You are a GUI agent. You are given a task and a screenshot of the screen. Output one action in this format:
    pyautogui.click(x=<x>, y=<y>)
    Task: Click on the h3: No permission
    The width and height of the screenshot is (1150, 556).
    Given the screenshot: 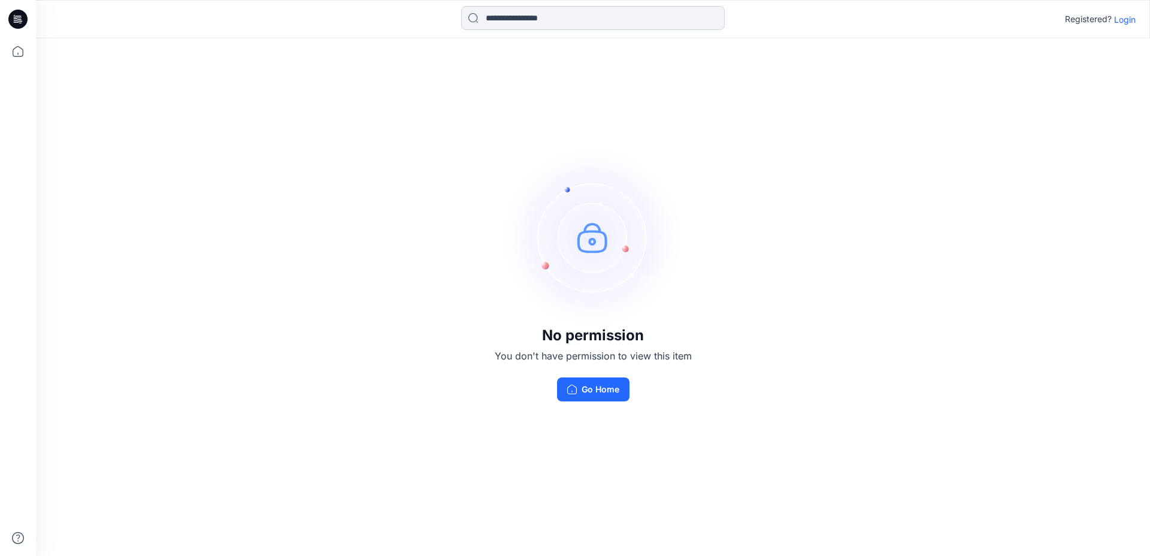 What is the action you would take?
    pyautogui.click(x=593, y=336)
    